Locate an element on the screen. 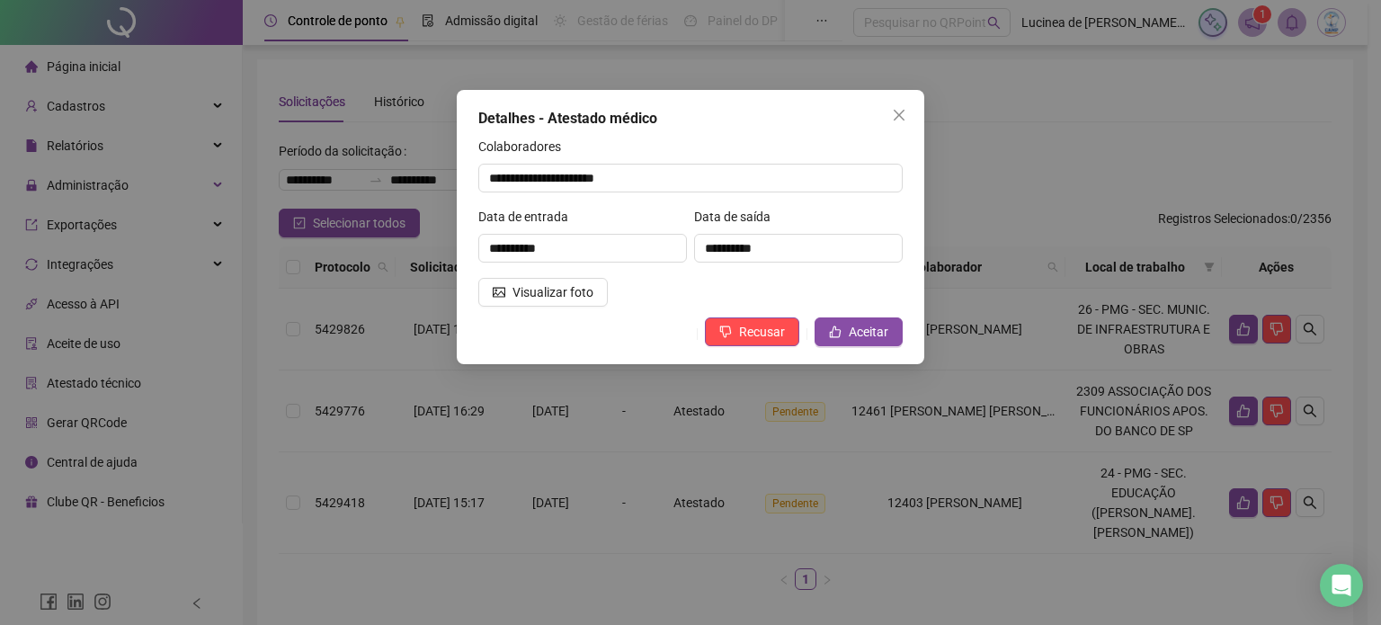 The image size is (1381, 625). span: picture is located at coordinates (499, 292).